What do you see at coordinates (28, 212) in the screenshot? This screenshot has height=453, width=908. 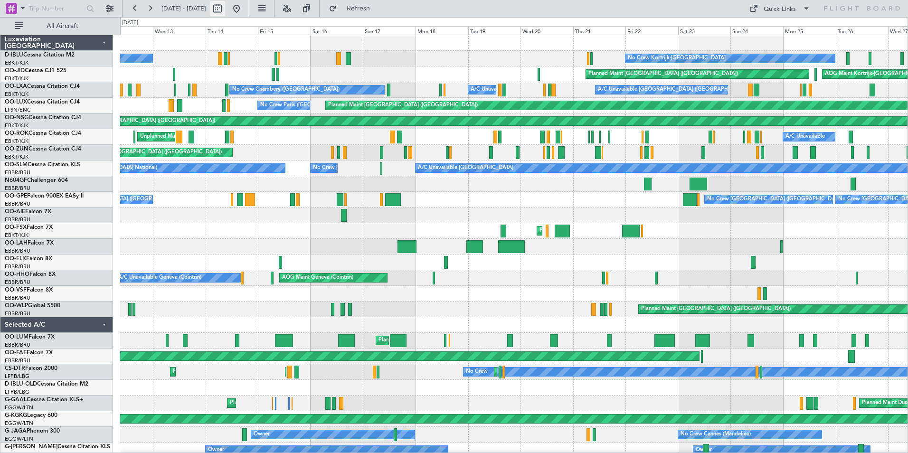 I see `a: OO-AIEFalcon 7X` at bounding box center [28, 212].